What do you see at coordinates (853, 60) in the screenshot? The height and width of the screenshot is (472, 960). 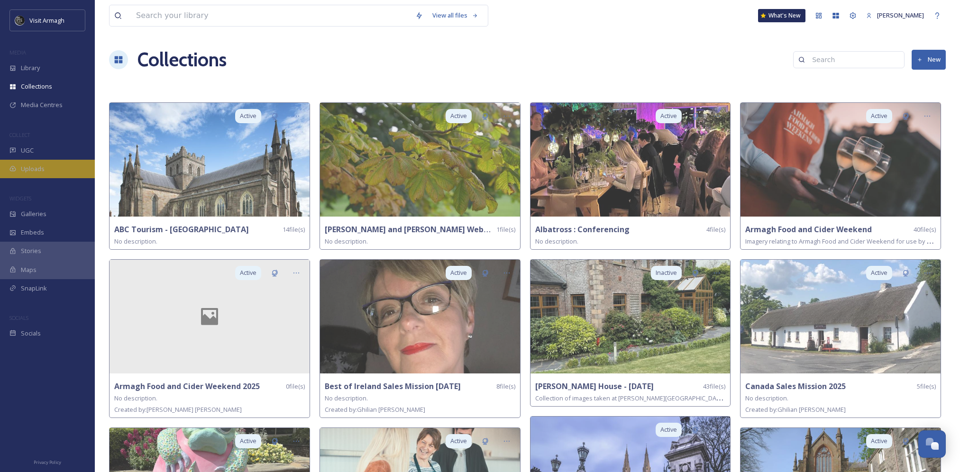 I see `input: Search` at bounding box center [853, 60].